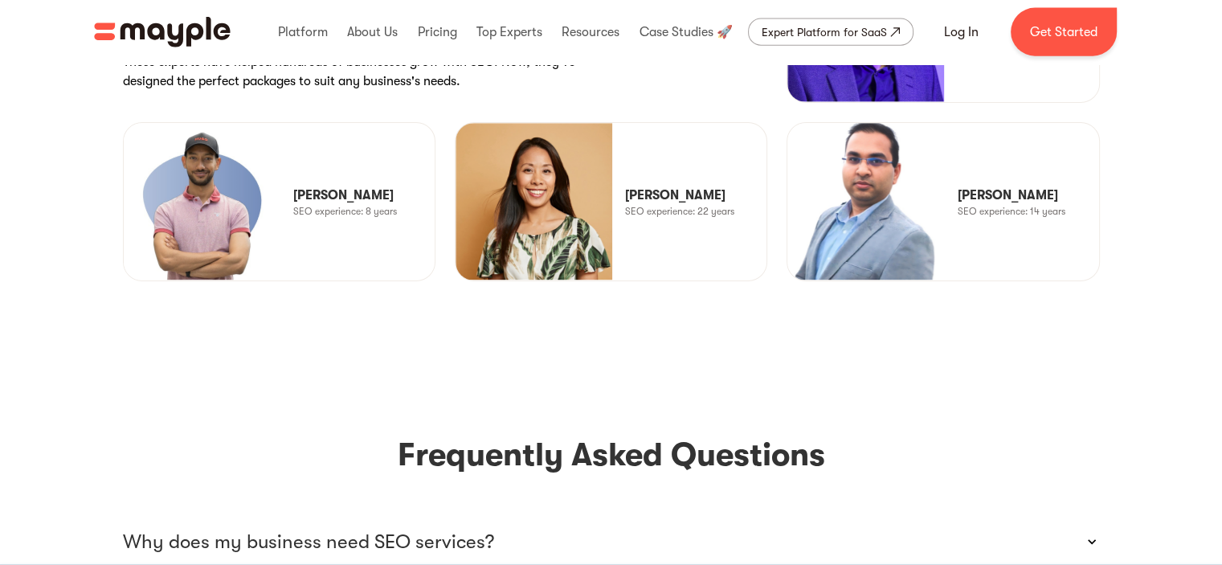  What do you see at coordinates (680, 211) in the screenshot?
I see `p: SEO experience: 22 years` at bounding box center [680, 211].